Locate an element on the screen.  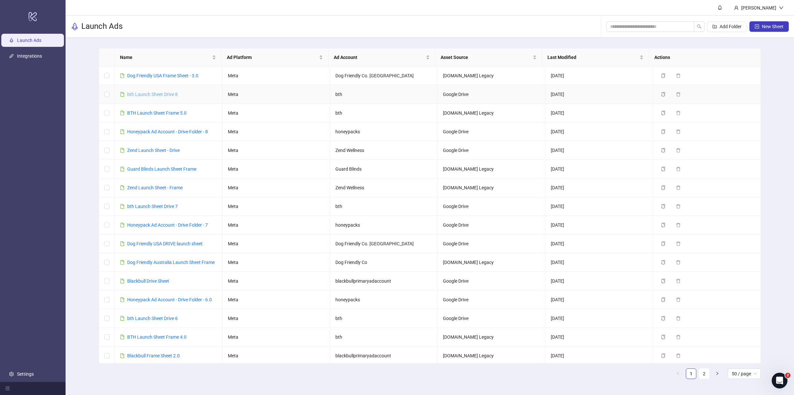
span: right is located at coordinates (717, 374).